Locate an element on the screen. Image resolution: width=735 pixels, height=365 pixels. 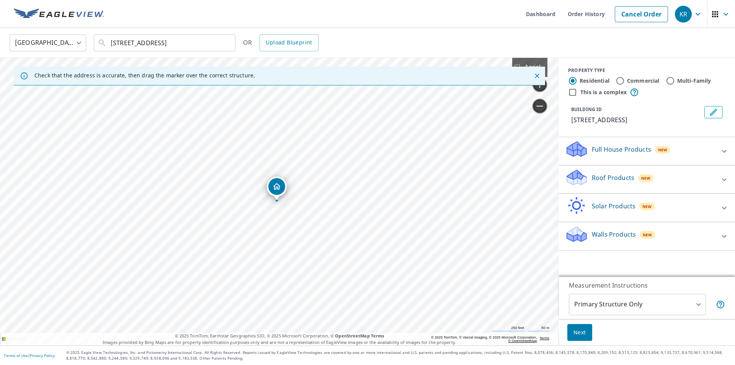
a: OpenStreetMap is located at coordinates (352, 336).